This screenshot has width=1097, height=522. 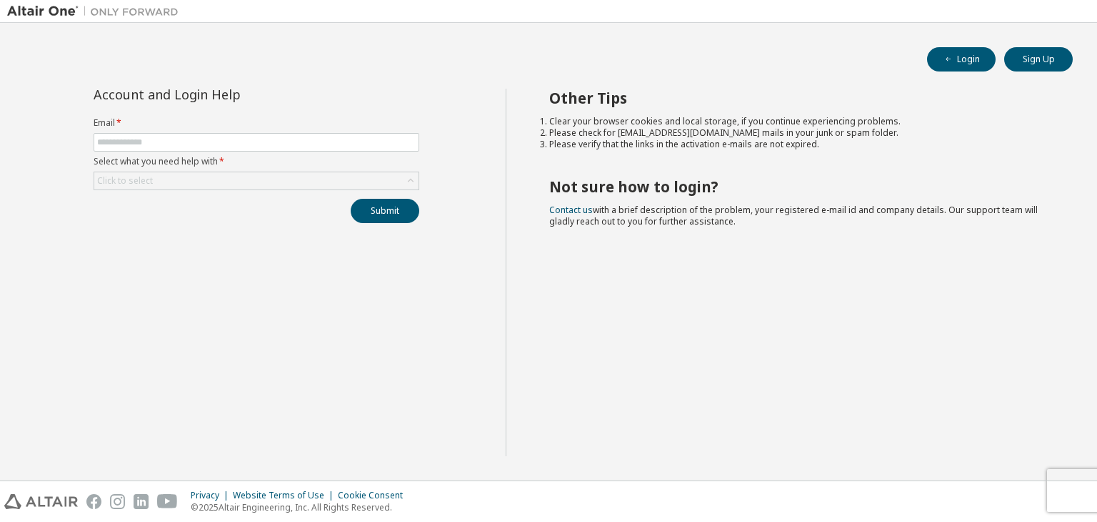 What do you see at coordinates (94, 501) in the screenshot?
I see `img: facebook.svg` at bounding box center [94, 501].